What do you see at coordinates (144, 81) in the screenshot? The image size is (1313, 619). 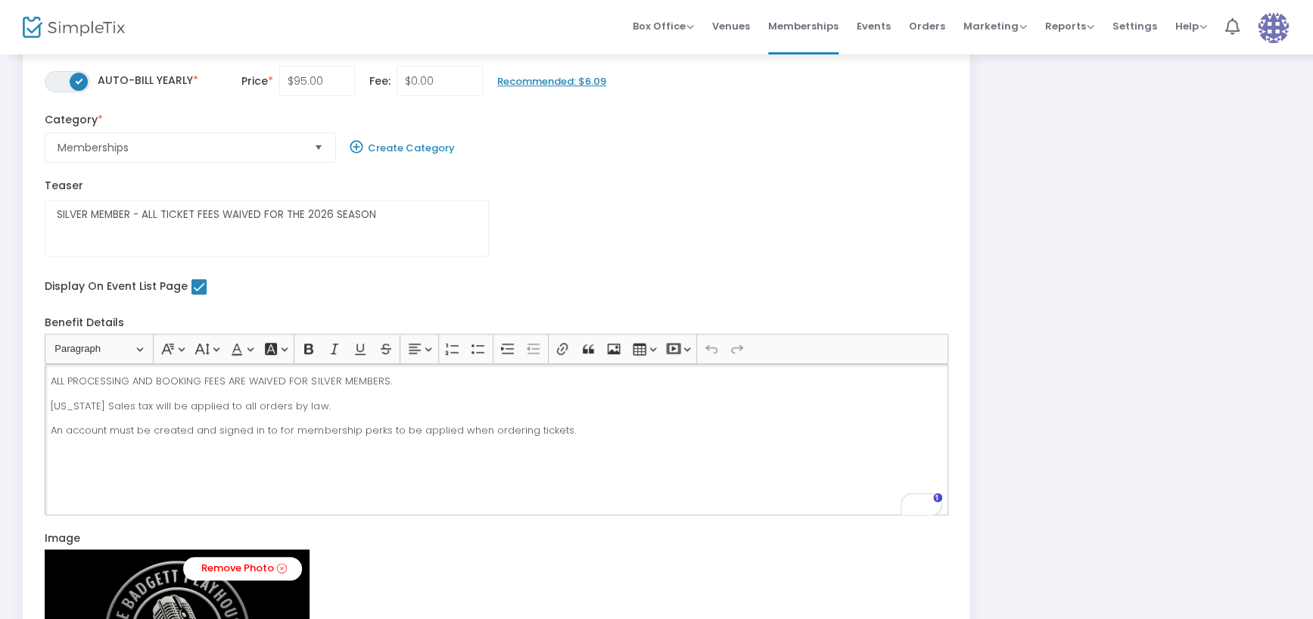 I see `label: Auto-bill Yearly` at bounding box center [144, 81].